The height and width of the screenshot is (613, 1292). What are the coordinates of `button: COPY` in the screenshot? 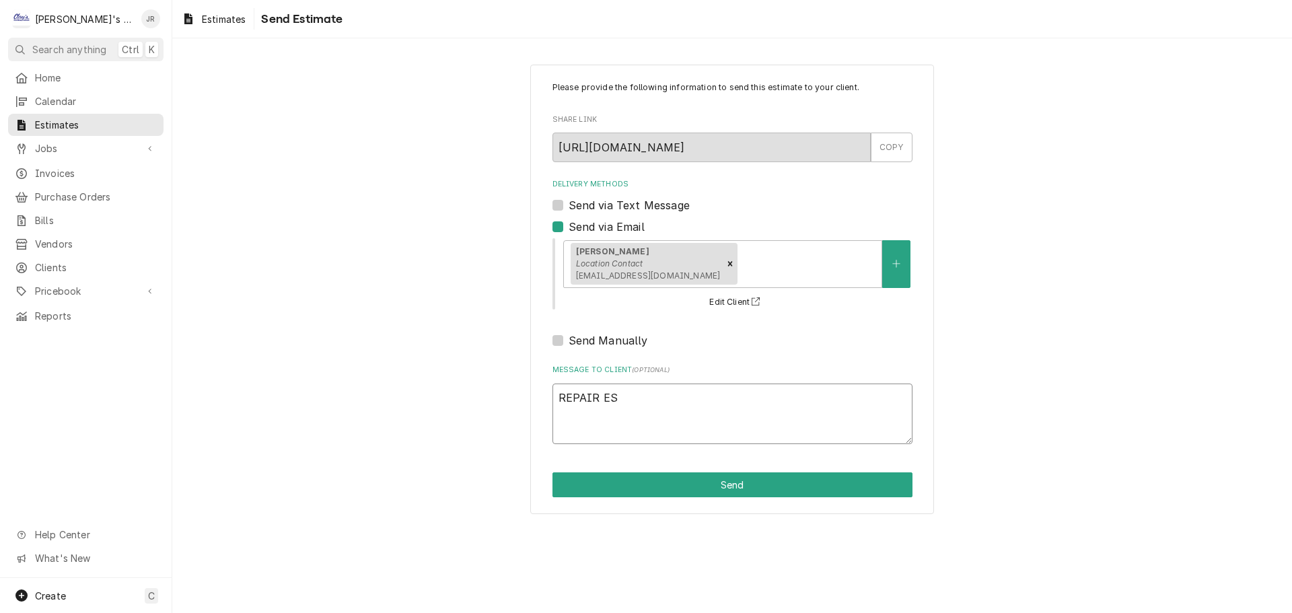 It's located at (892, 147).